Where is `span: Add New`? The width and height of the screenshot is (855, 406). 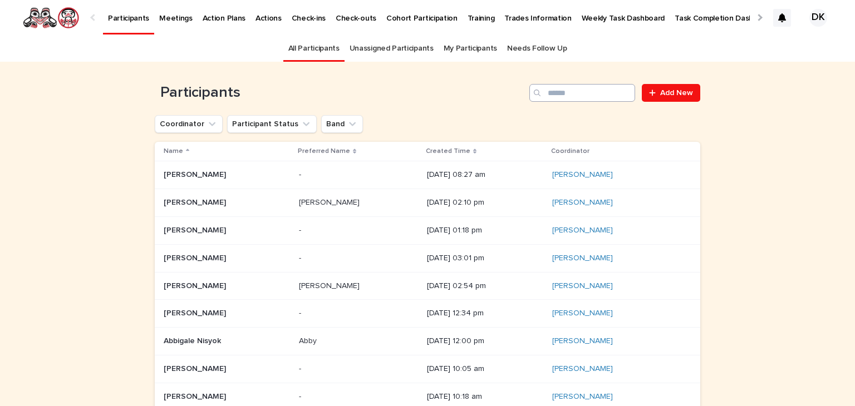 span: Add New is located at coordinates (676, 93).